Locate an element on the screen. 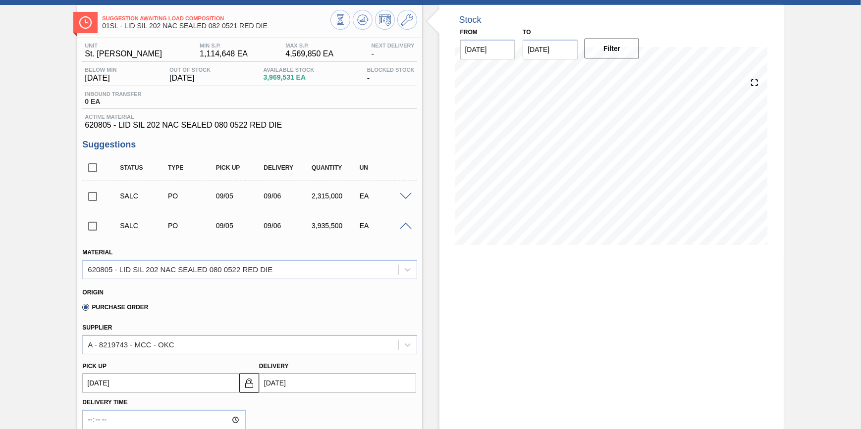 Image resolution: width=861 pixels, height=429 pixels. span: 620805 - LID SIL 202 NAC SEALED 080 0522 RED DIE is located at coordinates (249, 125).